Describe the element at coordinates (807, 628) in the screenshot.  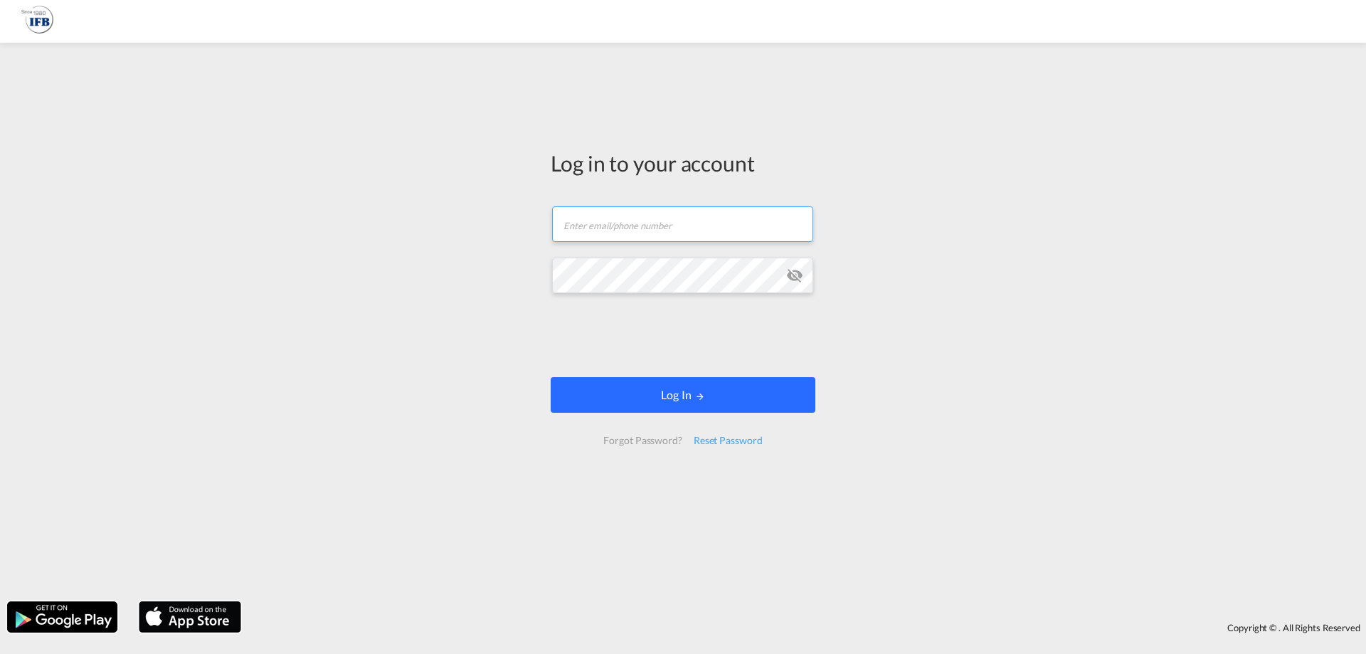
I see `div: Copyright © . All Rights Reserved` at that location.